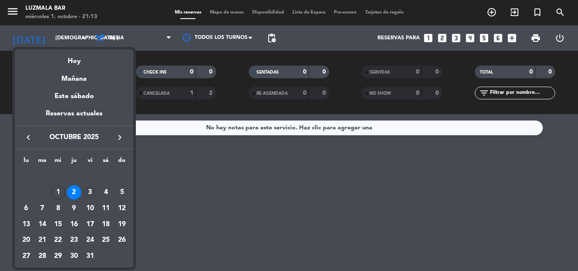 The height and width of the screenshot is (271, 578). I want to click on td: 18 de octubre de 2025, so click(106, 225).